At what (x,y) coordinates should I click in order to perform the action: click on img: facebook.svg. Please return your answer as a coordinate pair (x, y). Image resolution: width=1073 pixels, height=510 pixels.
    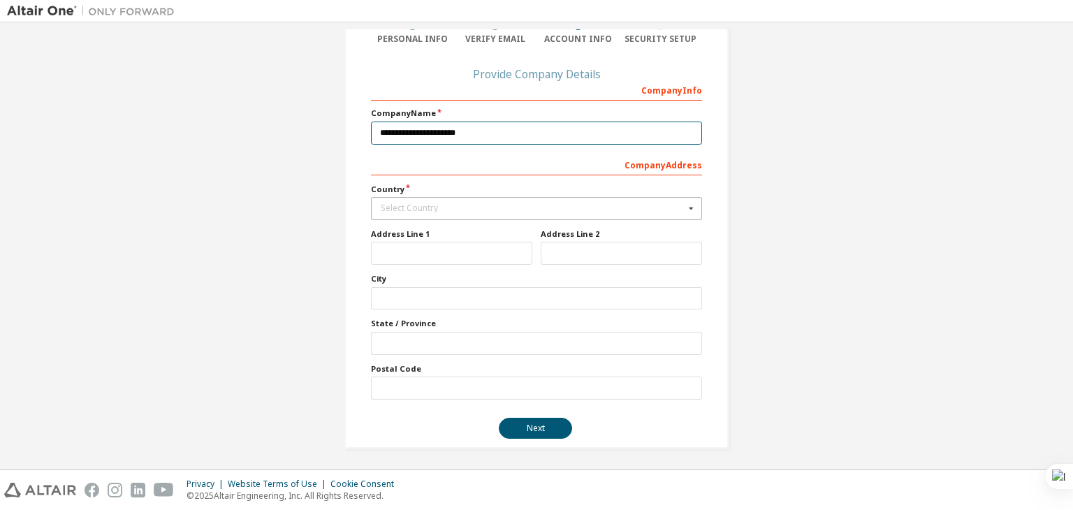
    Looking at the image, I should click on (91, 490).